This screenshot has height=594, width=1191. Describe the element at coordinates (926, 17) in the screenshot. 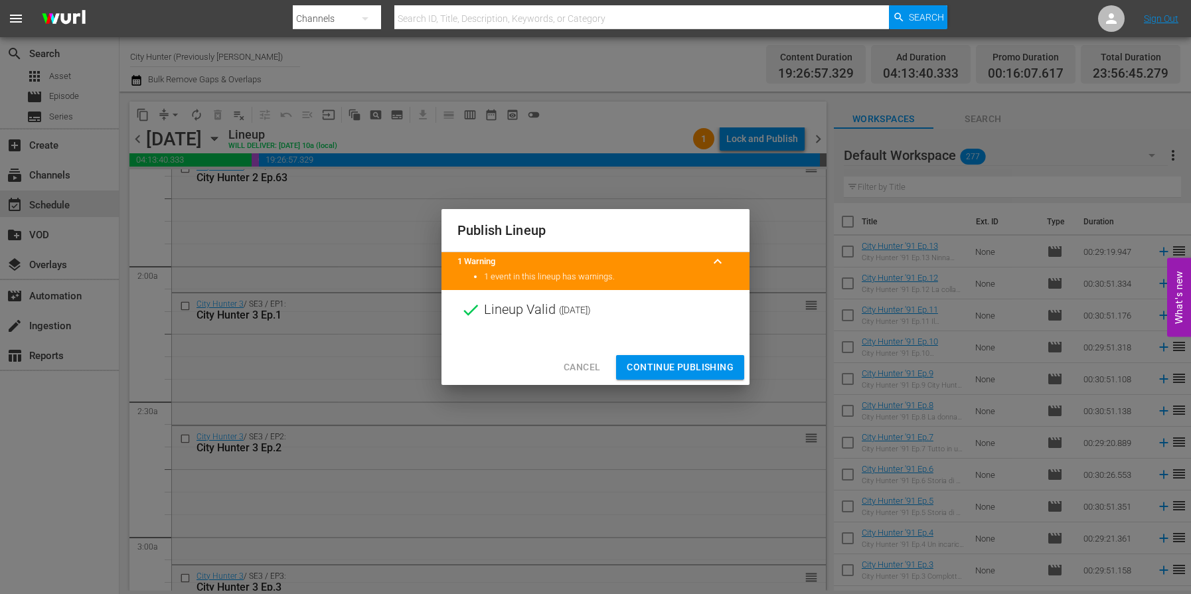

I see `span: Search` at that location.